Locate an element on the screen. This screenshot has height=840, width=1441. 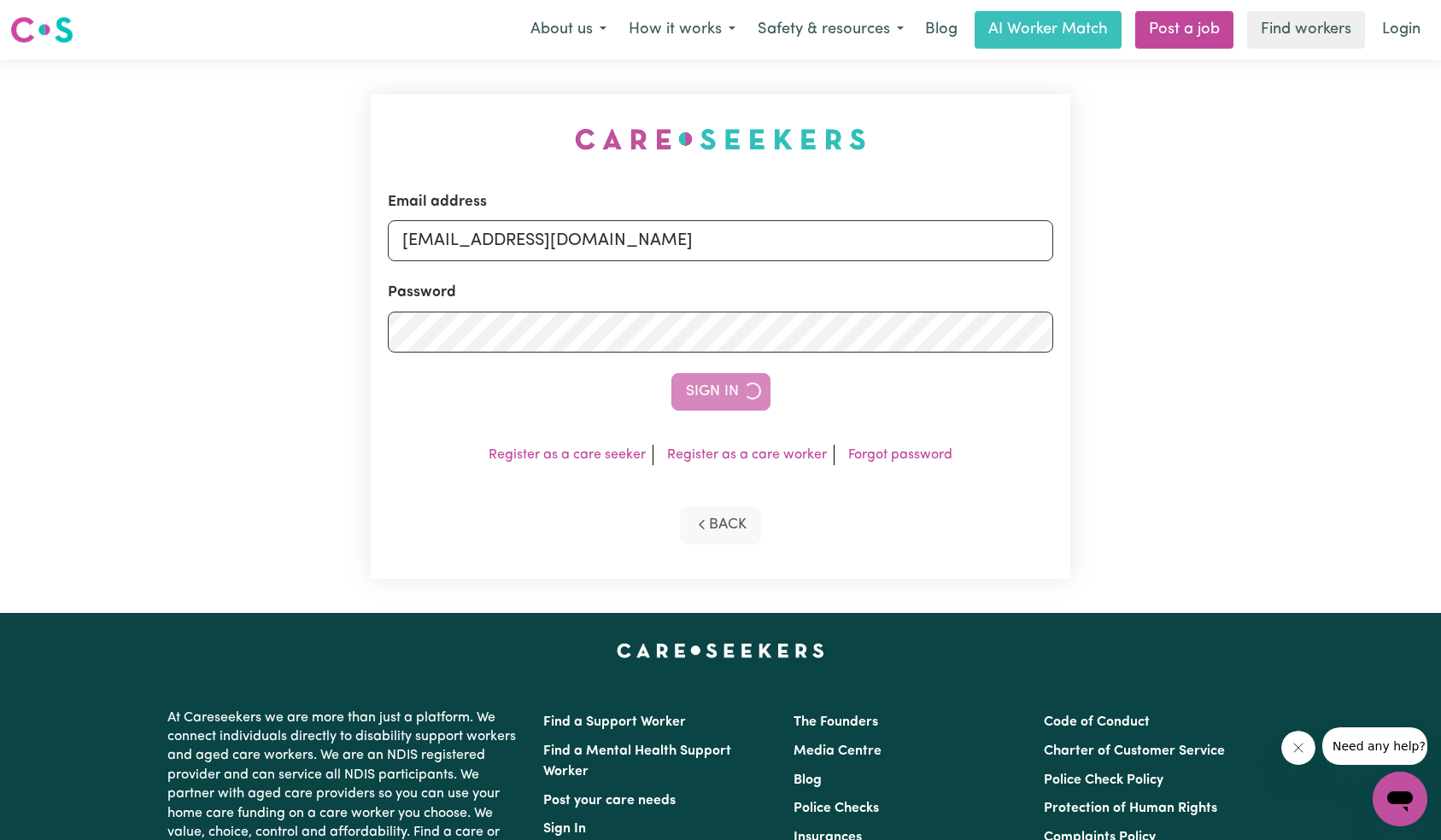
a: Careseekers logo is located at coordinates (42, 30).